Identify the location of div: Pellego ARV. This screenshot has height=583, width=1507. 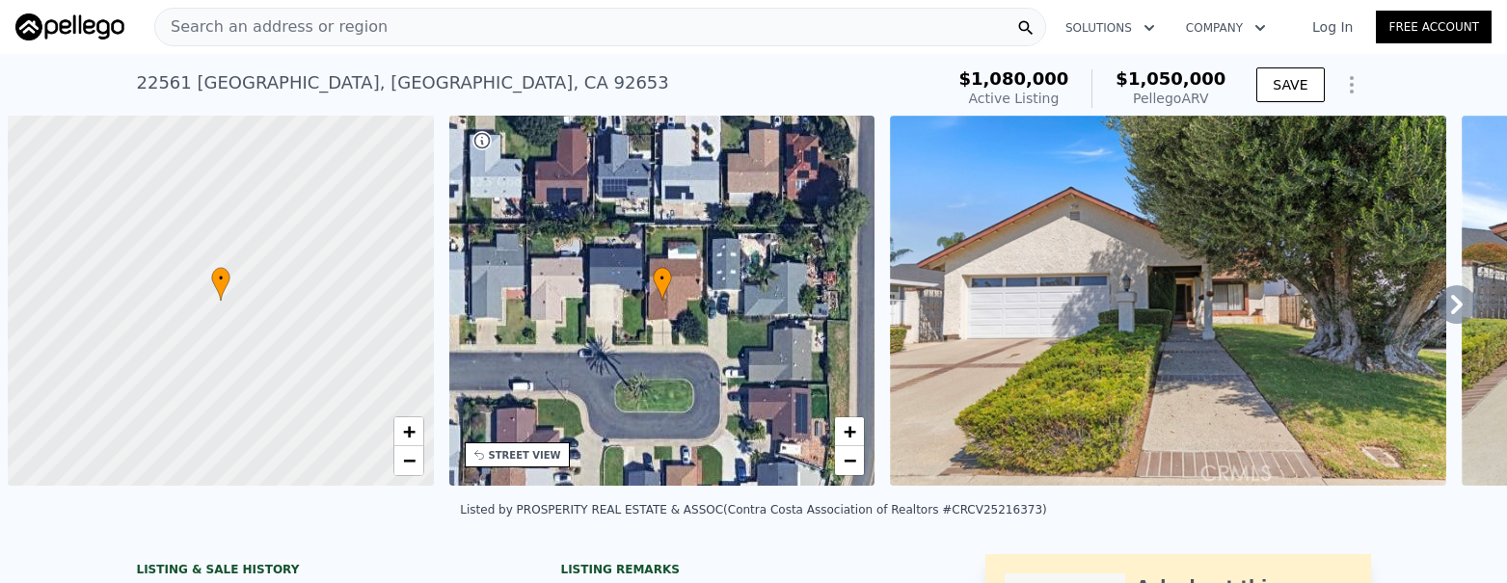
(1170, 98).